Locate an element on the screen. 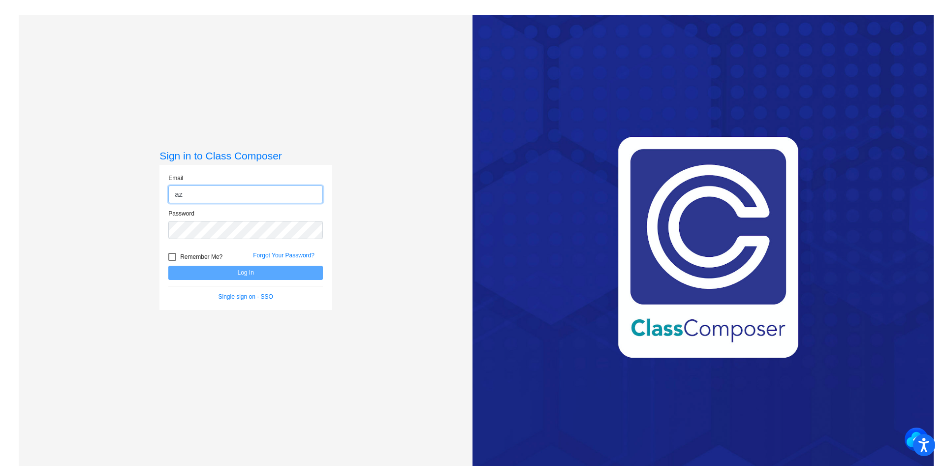 The image size is (945, 466). h3: Sign in to Class Composer is located at coordinates (246, 156).